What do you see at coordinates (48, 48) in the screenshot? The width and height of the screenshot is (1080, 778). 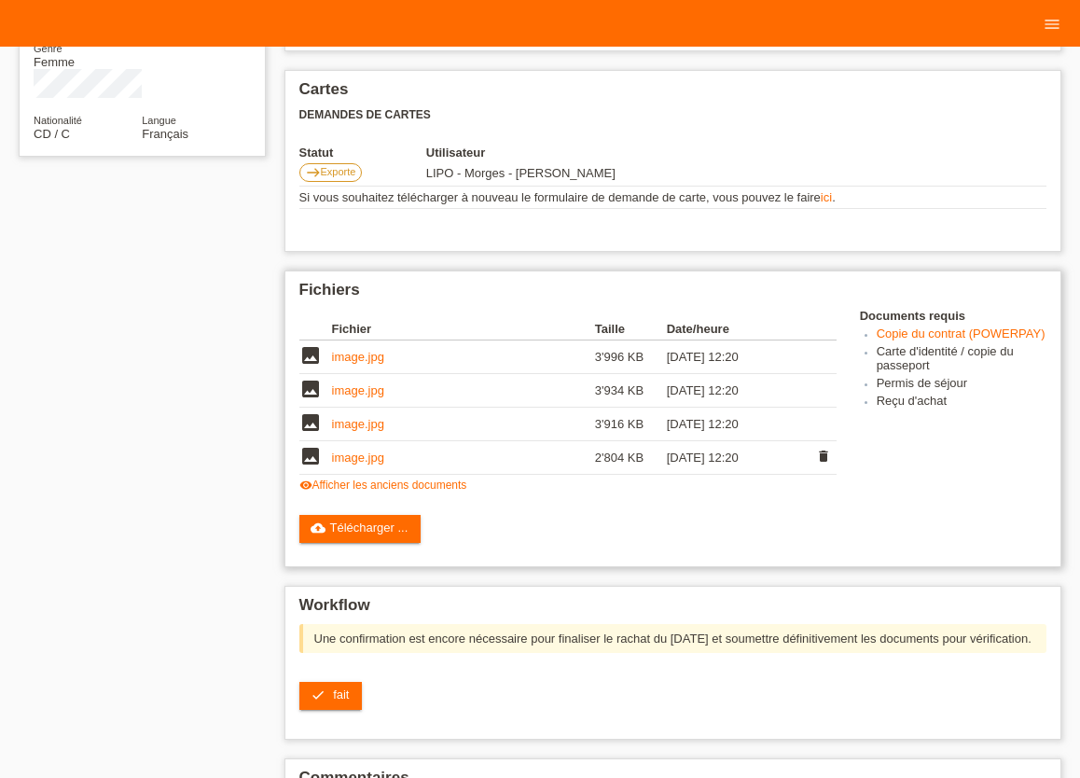 I see `span: Genre` at bounding box center [48, 48].